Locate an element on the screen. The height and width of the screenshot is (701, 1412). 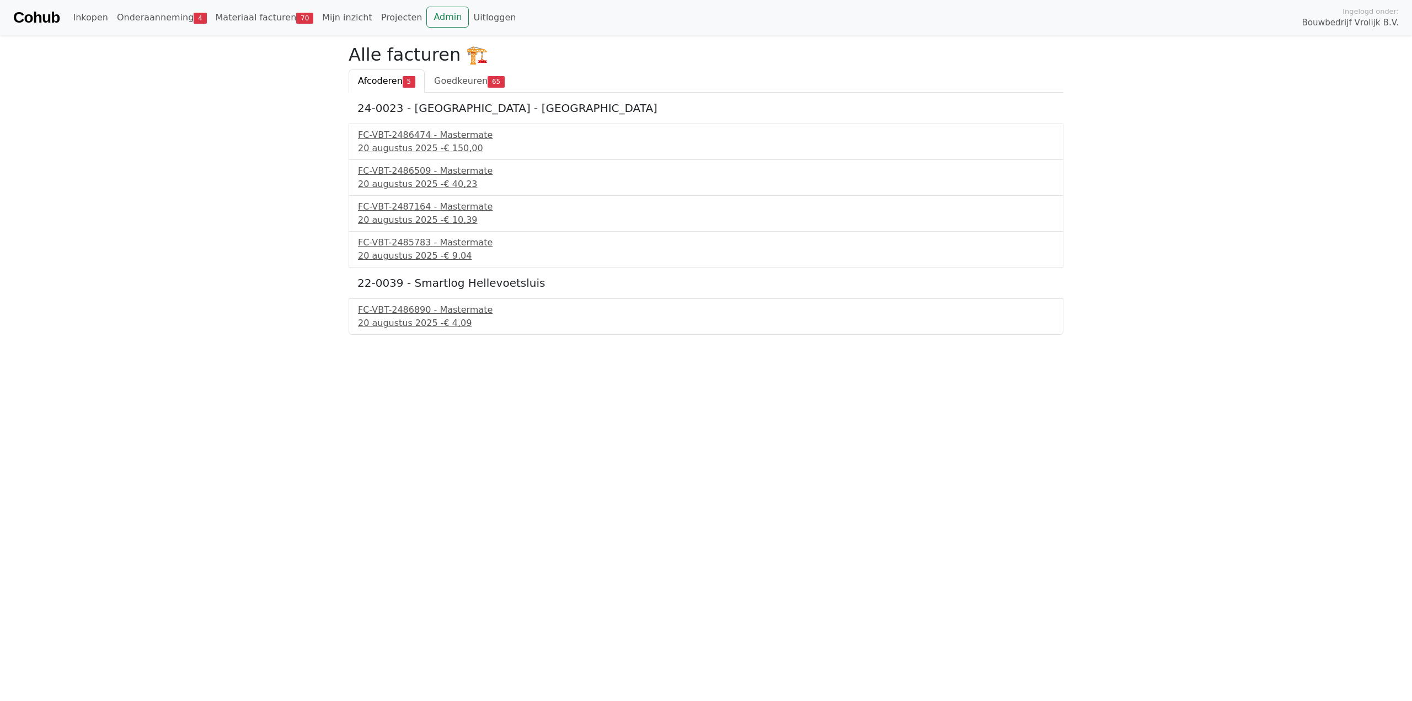
a: Admin is located at coordinates (447, 17).